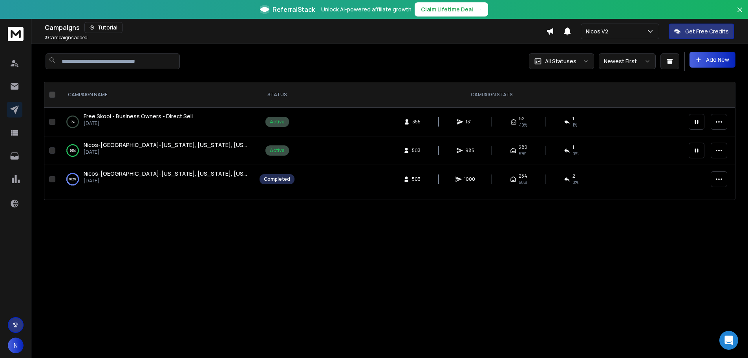  I want to click on span: 50 %, so click(523, 182).